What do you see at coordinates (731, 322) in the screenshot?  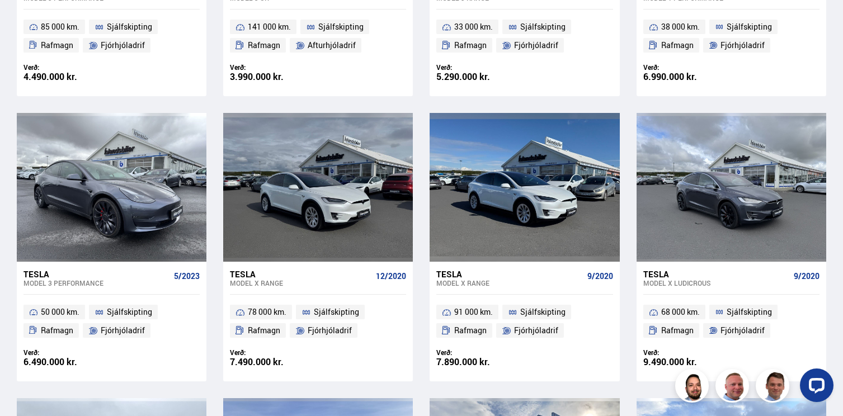 I see `a: Tesla Model X LUDICROUS 9/2020 68 000 km. Sjálfskipting Rafmagn Fjórhjóladrif Verð: 9.490.000 kr.` at bounding box center [731, 322].